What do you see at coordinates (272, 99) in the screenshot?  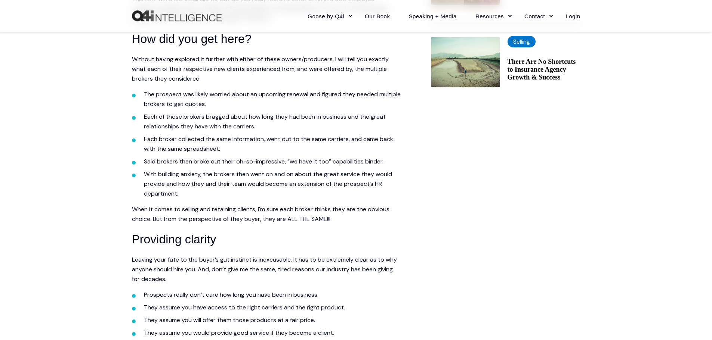 I see `li: The prospect was likely worried about an upcoming renewal and figured they needed multiple broker...` at bounding box center [272, 99].